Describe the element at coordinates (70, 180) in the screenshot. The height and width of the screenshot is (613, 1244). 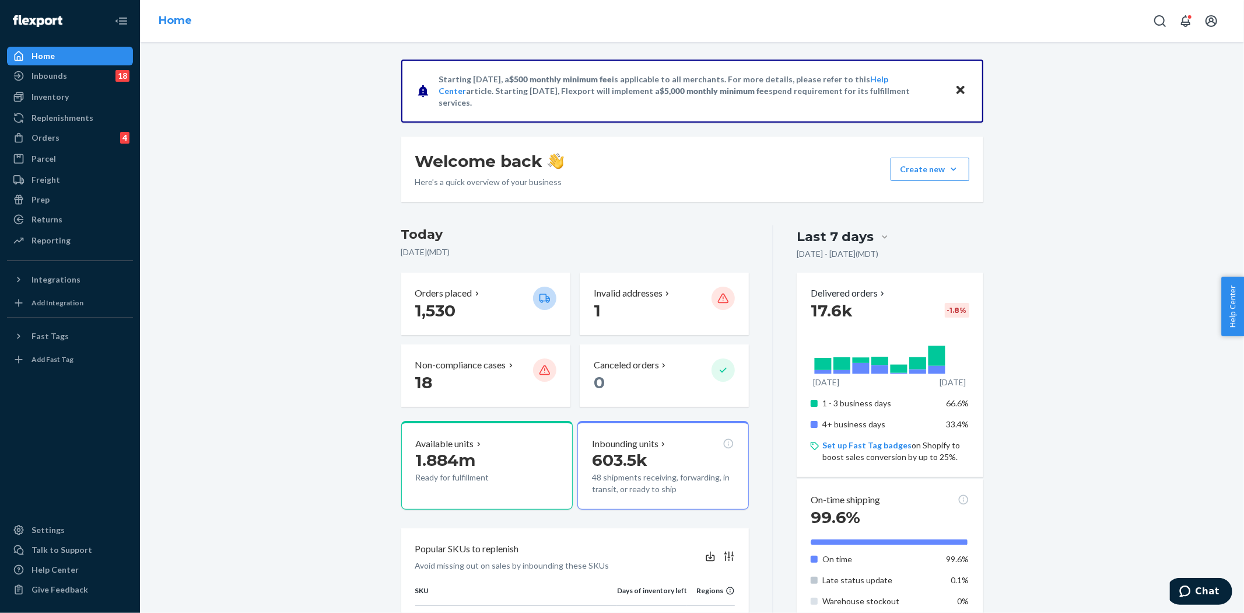
I see `a: Freight` at that location.